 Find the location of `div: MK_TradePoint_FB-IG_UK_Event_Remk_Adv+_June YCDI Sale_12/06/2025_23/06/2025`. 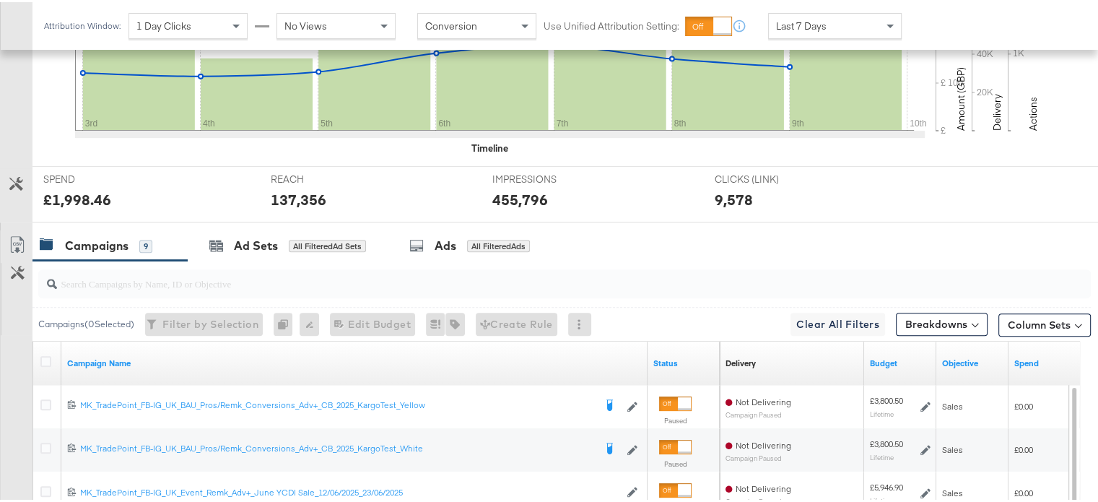

div: MK_TradePoint_FB-IG_UK_Event_Remk_Adv+_June YCDI Sale_12/06/2025_23/06/2025 is located at coordinates (349, 490).